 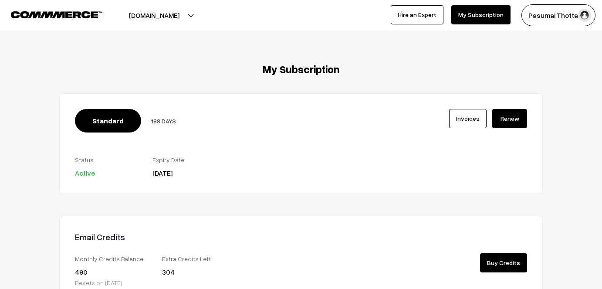 I want to click on h4: Email Credits, so click(x=185, y=236).